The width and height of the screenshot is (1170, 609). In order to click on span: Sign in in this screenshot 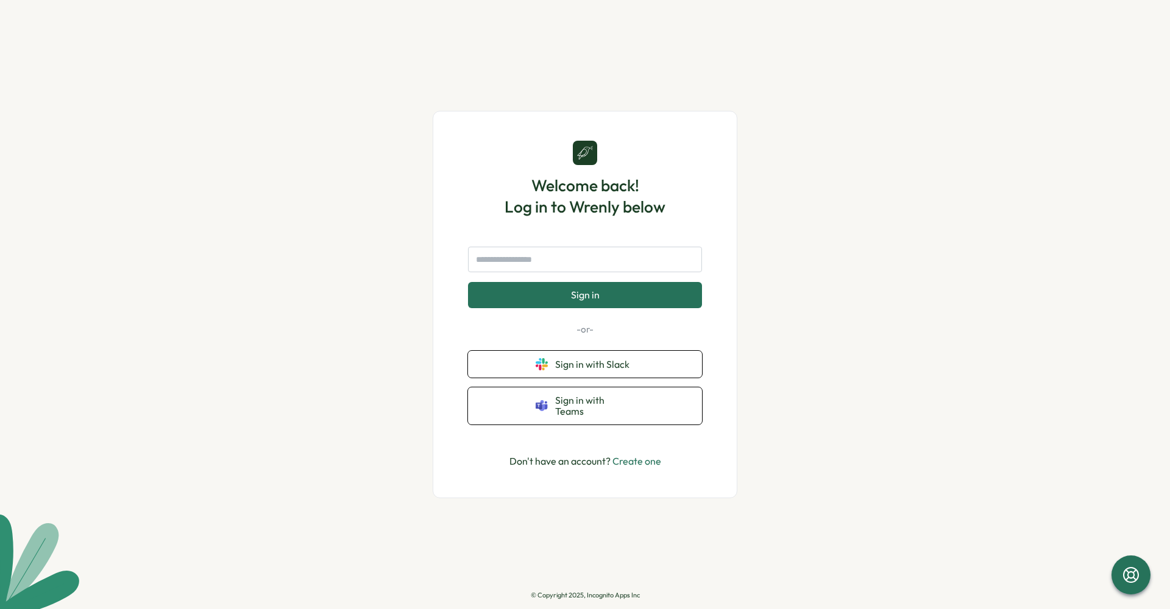, I will do `click(585, 295)`.